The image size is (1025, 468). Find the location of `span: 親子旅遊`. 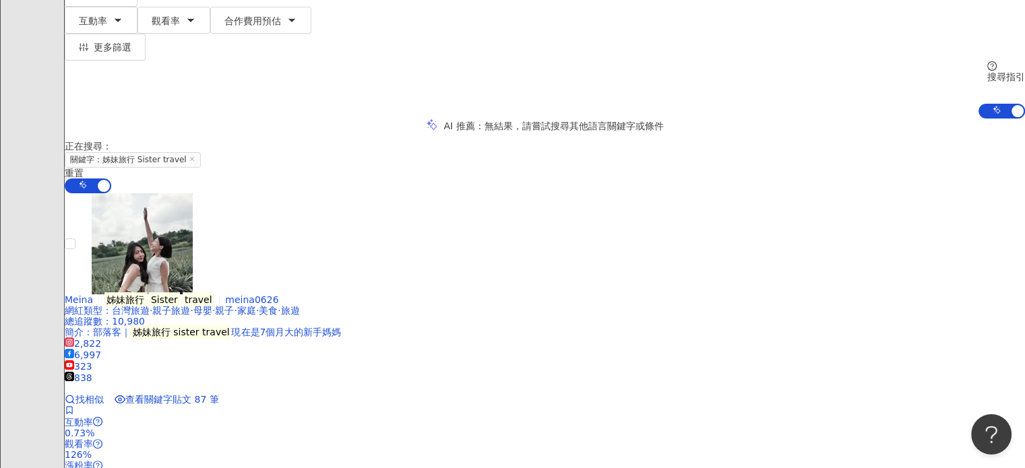

span: 親子旅遊 is located at coordinates (171, 311).